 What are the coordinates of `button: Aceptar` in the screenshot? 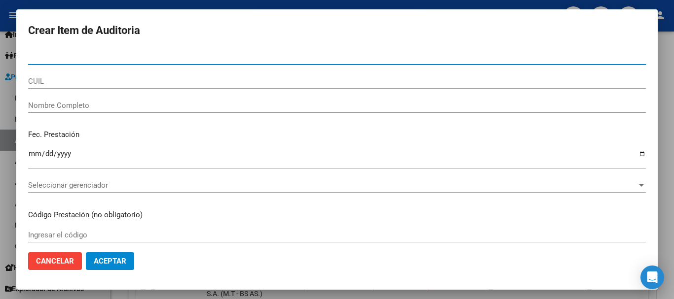 It's located at (110, 261).